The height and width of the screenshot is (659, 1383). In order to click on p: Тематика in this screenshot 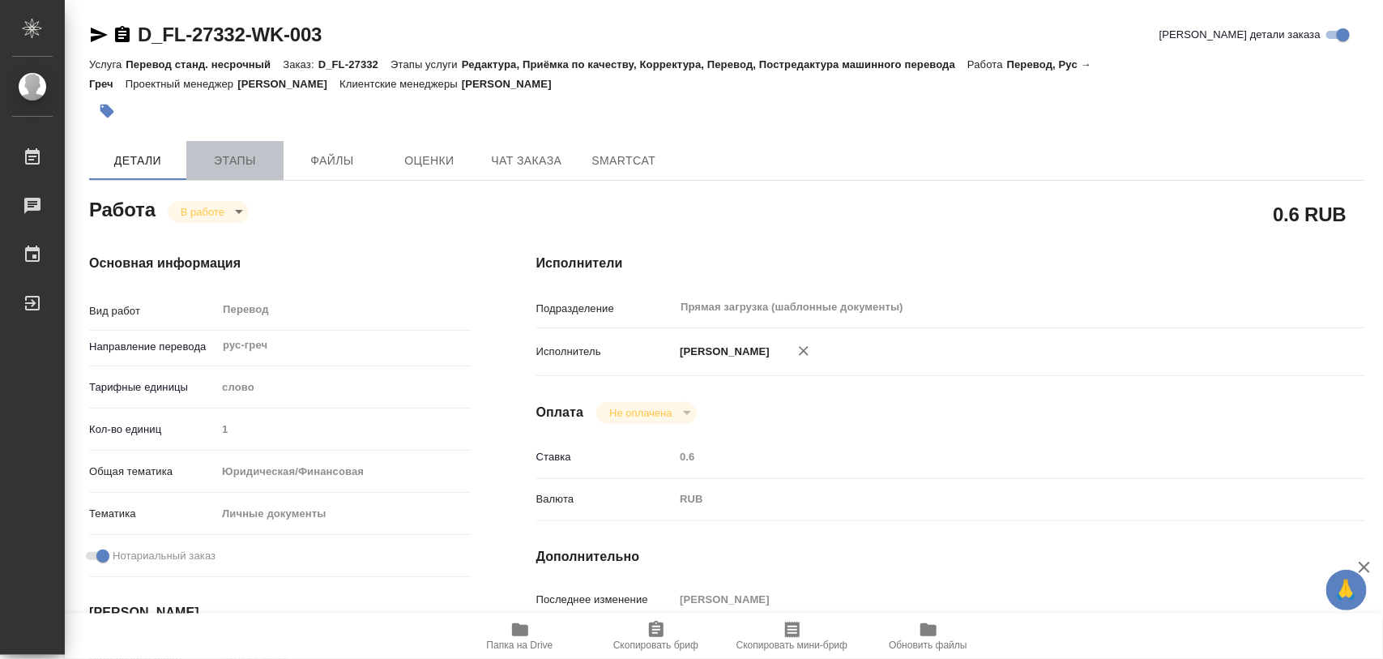, I will do `click(152, 514)`.